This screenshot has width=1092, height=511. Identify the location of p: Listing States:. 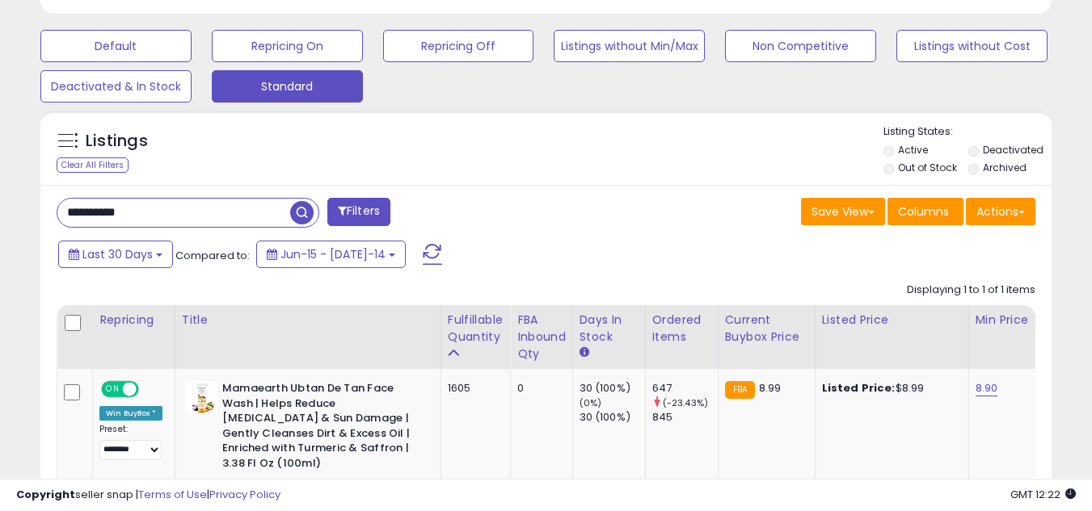
(967, 132).